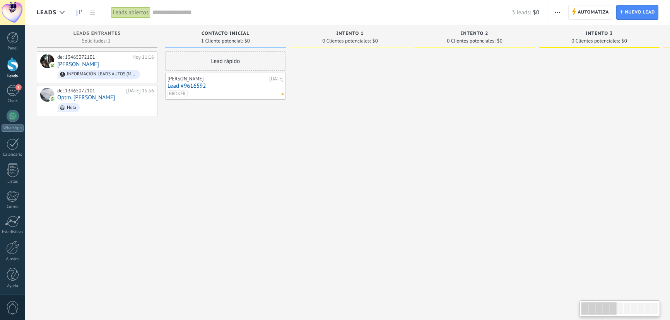  What do you see at coordinates (226, 34) in the screenshot?
I see `div: Contacto inicial` at bounding box center [226, 34].